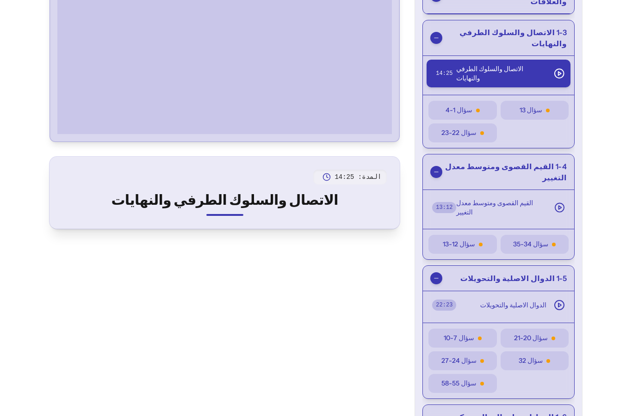 Image resolution: width=632 pixels, height=416 pixels. What do you see at coordinates (458, 244) in the screenshot?
I see `span: سؤال 12-13` at bounding box center [458, 244].